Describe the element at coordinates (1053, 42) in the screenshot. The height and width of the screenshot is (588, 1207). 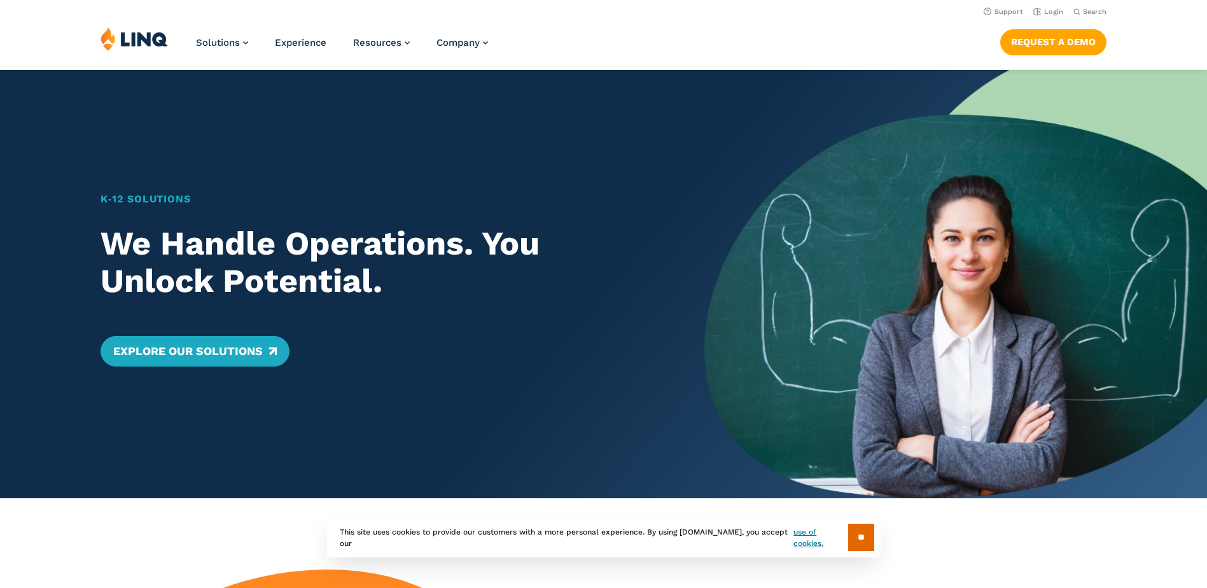
I see `a: Request a Demo` at that location.